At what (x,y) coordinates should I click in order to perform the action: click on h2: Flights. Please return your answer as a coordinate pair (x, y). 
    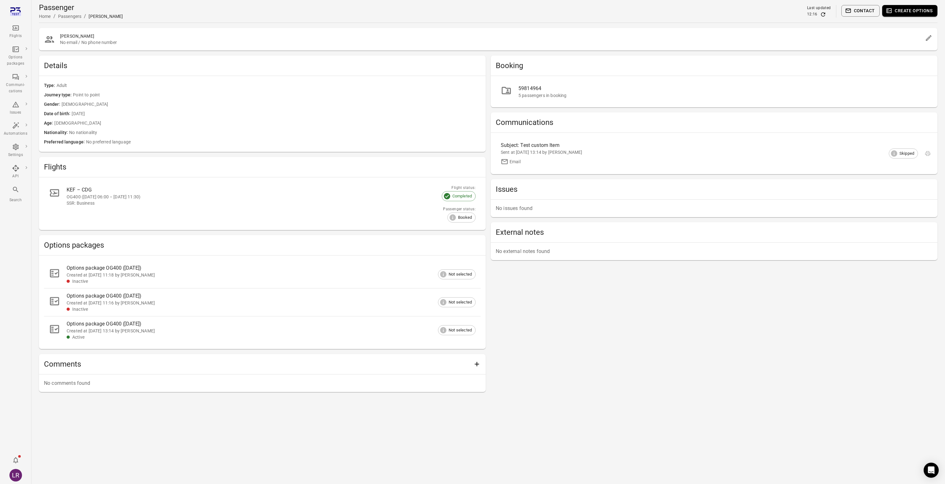
    Looking at the image, I should click on (262, 167).